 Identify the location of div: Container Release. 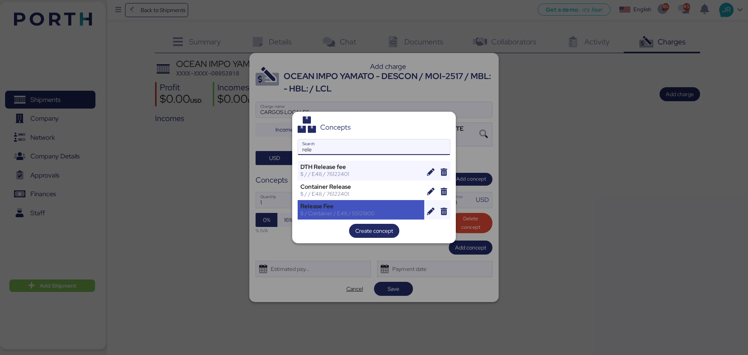
(361, 187).